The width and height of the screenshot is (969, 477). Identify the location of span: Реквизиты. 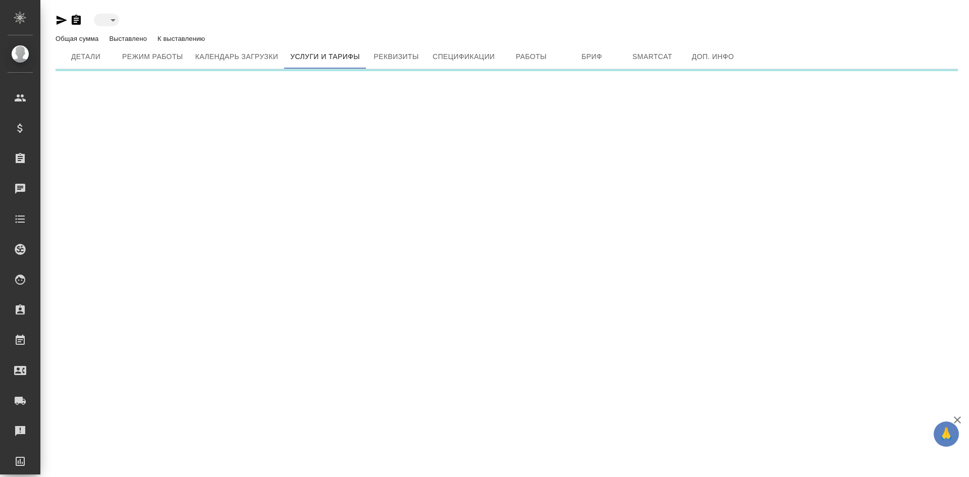
(396, 57).